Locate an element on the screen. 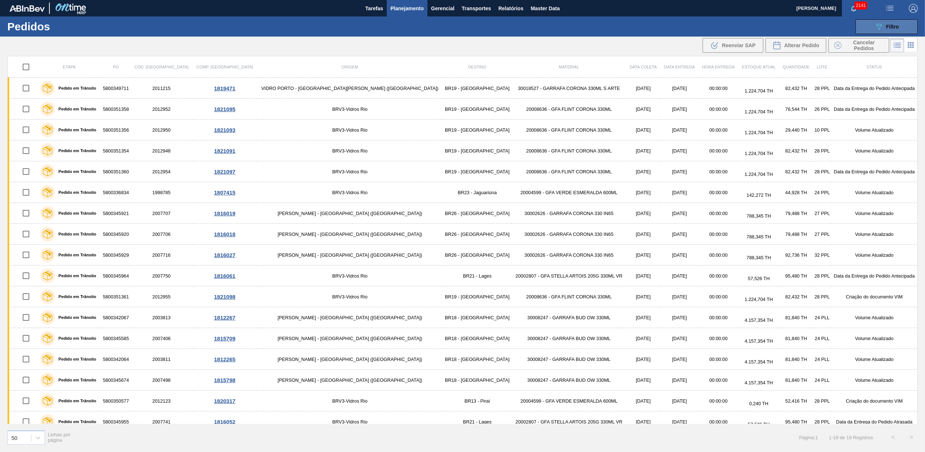  td: Data da Entrega do Pedido Antecipada is located at coordinates (874, 88).